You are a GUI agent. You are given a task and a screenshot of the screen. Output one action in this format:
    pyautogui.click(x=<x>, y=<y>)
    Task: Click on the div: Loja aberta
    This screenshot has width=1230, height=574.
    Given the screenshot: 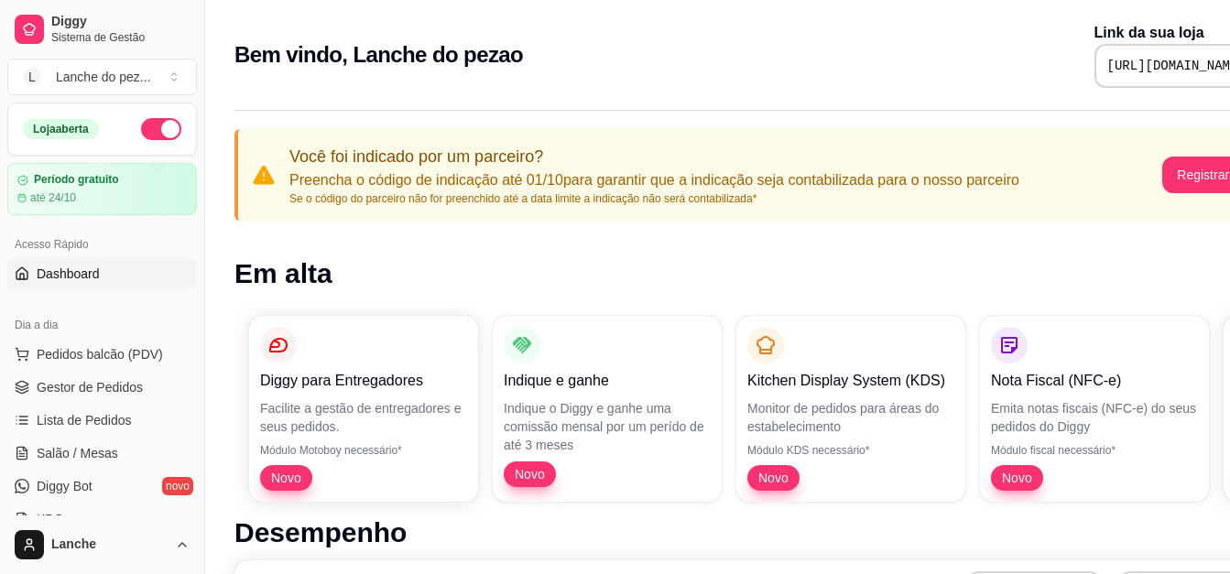 What is the action you would take?
    pyautogui.click(x=60, y=129)
    